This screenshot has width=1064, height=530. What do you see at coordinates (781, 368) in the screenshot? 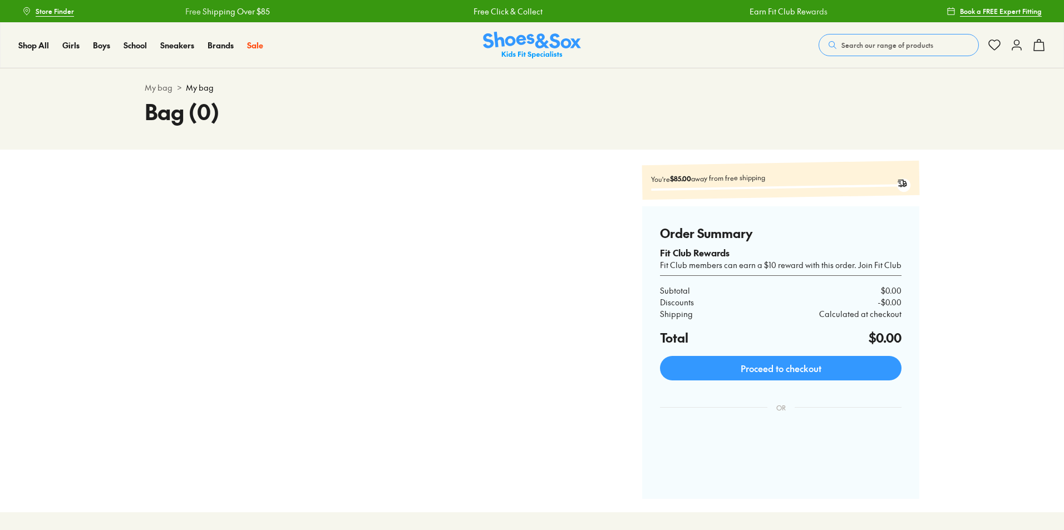
I see `a: Proceed to checkout` at bounding box center [781, 368].